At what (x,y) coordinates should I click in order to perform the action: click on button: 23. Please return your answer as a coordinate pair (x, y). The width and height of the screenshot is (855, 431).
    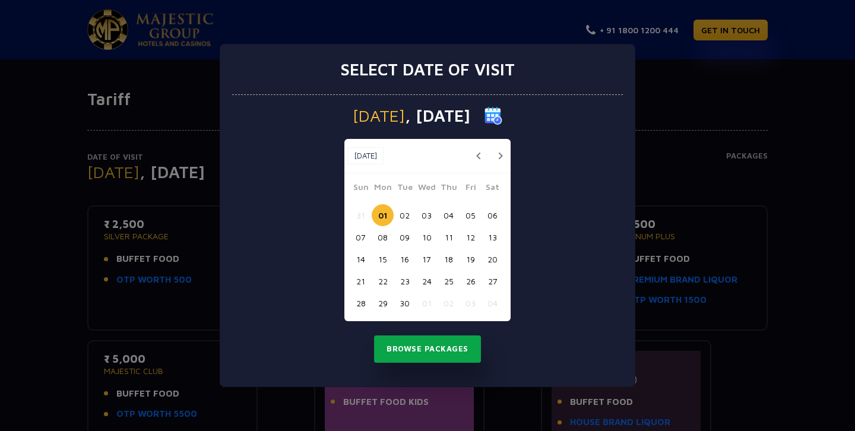
    Looking at the image, I should click on (404, 281).